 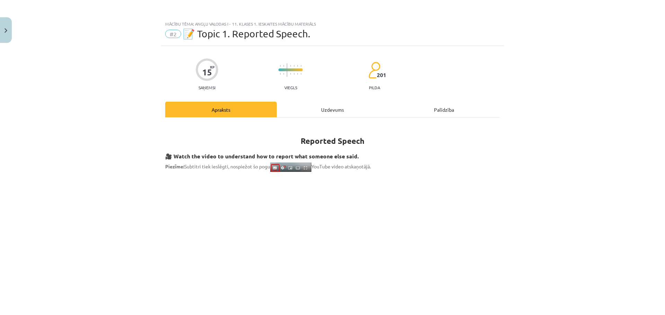 What do you see at coordinates (374, 88) in the screenshot?
I see `p: pilda` at bounding box center [374, 88].